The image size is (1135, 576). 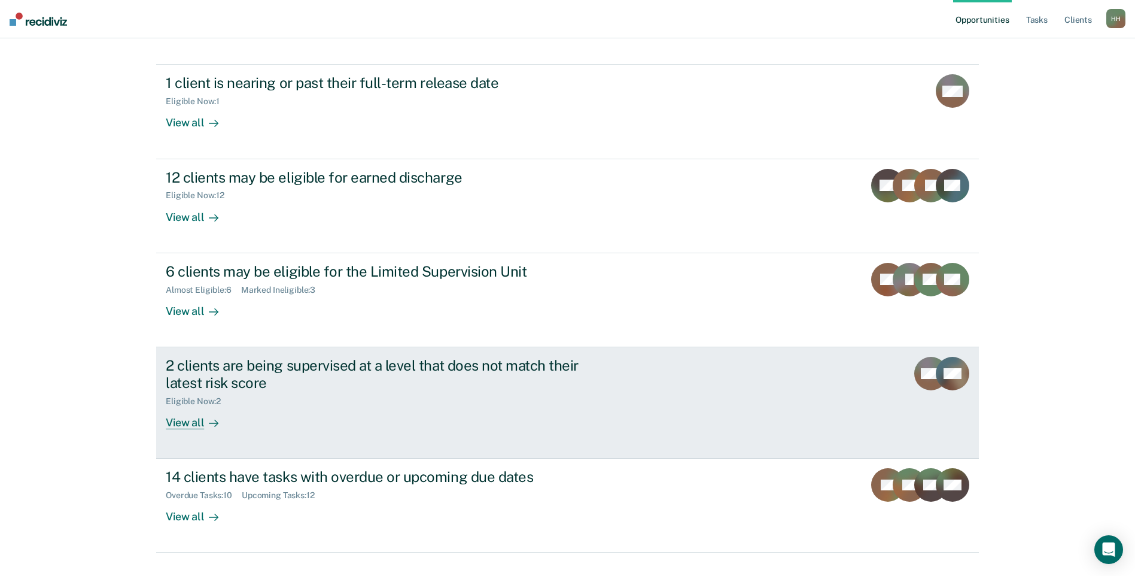 I want to click on button: HH, so click(x=1116, y=19).